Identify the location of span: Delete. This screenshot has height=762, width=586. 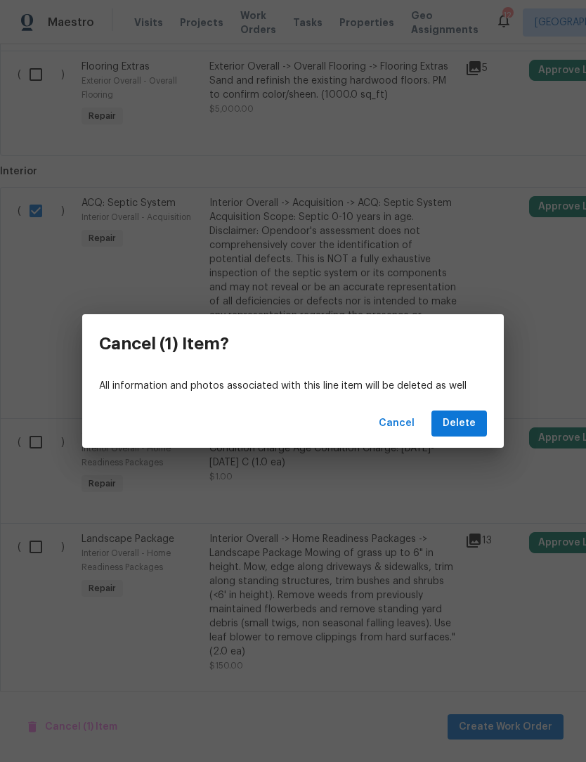
(459, 423).